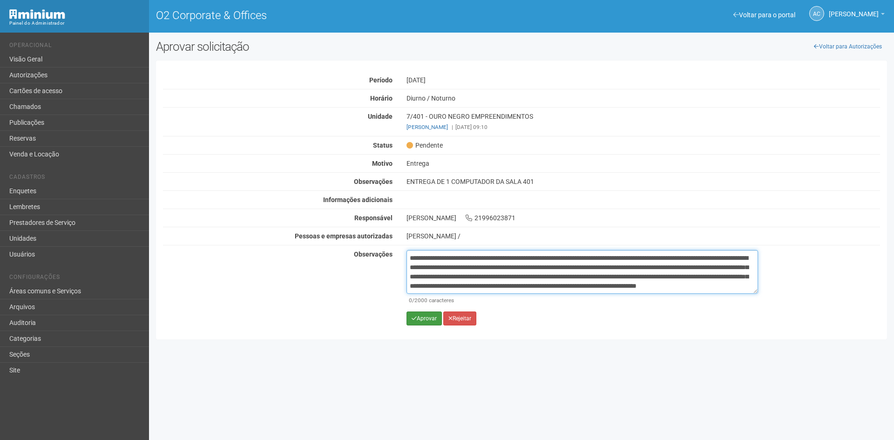  I want to click on span: 0, so click(410, 300).